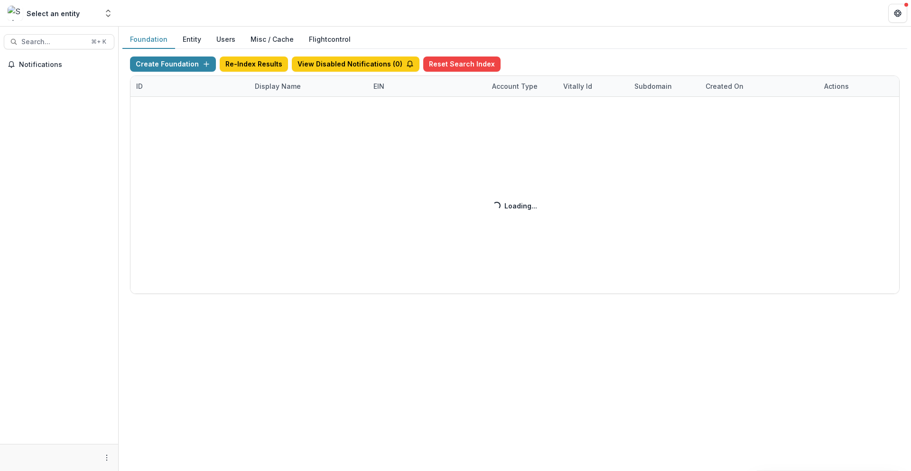  What do you see at coordinates (53, 13) in the screenshot?
I see `div: Select an entity` at bounding box center [53, 13].